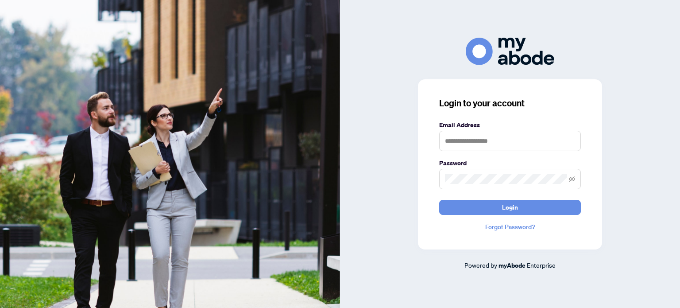 This screenshot has width=680, height=308. What do you see at coordinates (510, 207) in the screenshot?
I see `button: Login` at bounding box center [510, 207].